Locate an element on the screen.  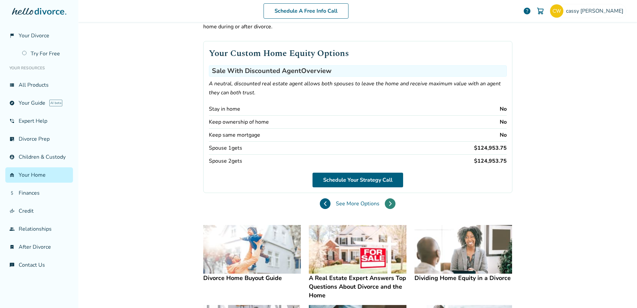
a: account_childChildren & Custody is located at coordinates (39, 157).